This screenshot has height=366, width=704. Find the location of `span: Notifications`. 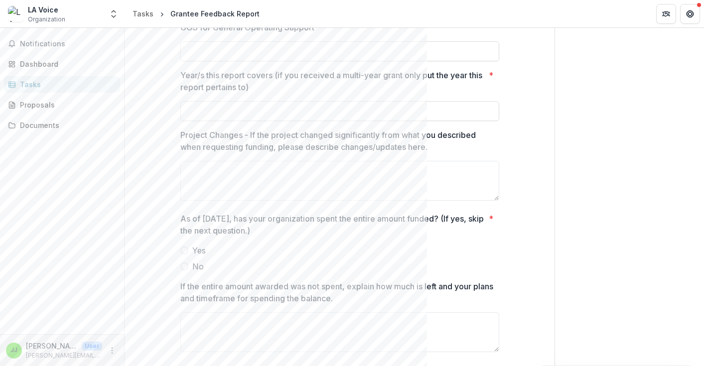

span: Notifications is located at coordinates (68, 44).